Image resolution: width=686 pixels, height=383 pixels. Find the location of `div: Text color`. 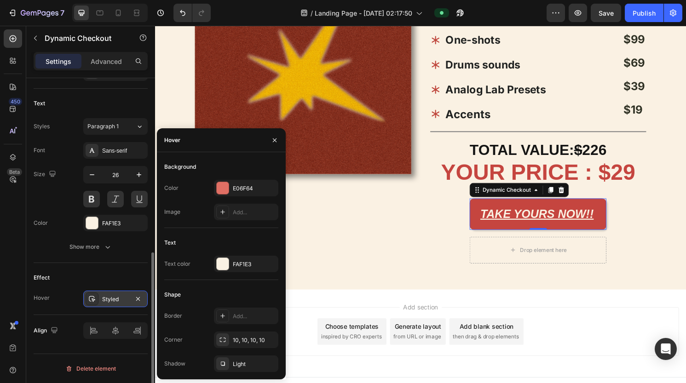

div: Text color is located at coordinates (177, 264).